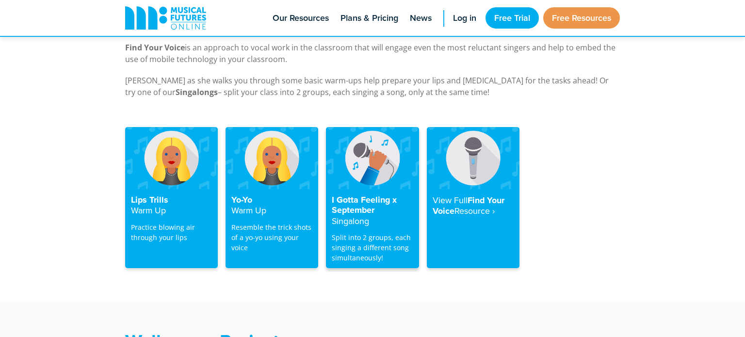 Image resolution: width=745 pixels, height=337 pixels. I want to click on p: Practice blowing air through your lips, so click(171, 232).